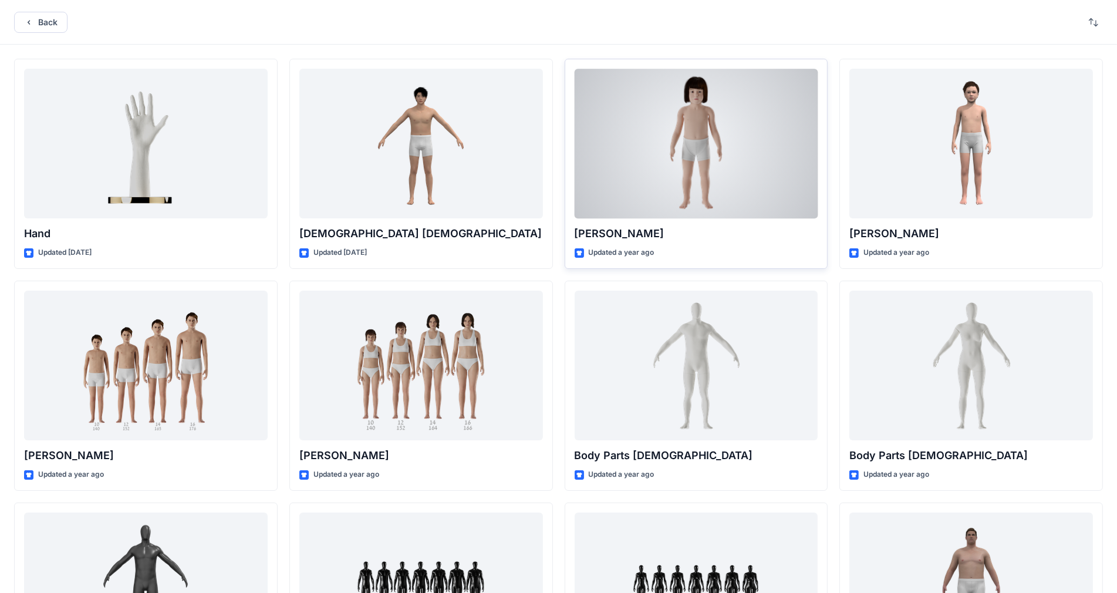  What do you see at coordinates (421, 143) in the screenshot?
I see `a: Male Asian` at bounding box center [421, 143].